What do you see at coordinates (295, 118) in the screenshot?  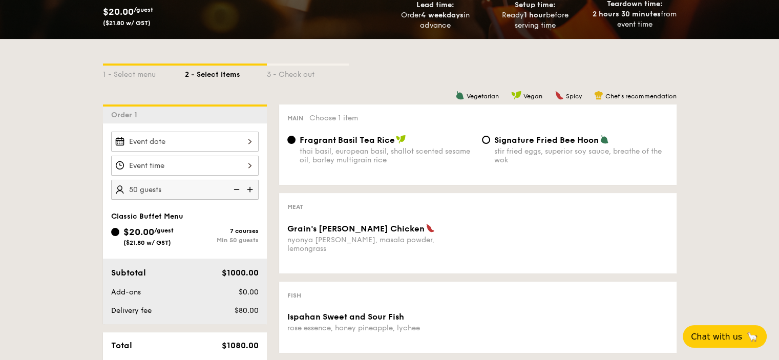 I see `span: Main` at bounding box center [295, 118].